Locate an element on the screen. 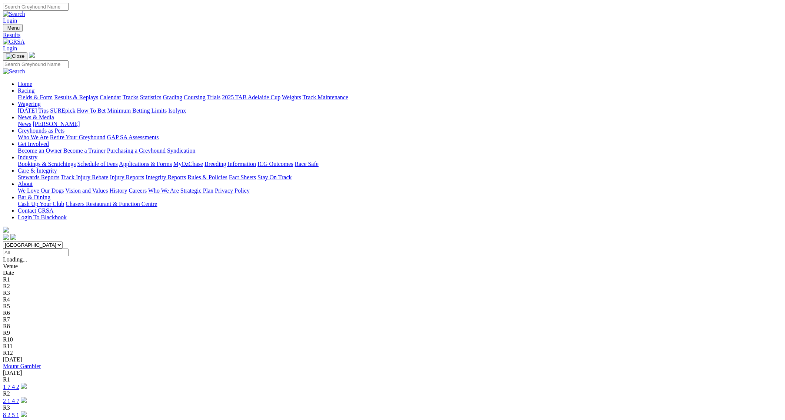  div: R5 is located at coordinates (392, 306).